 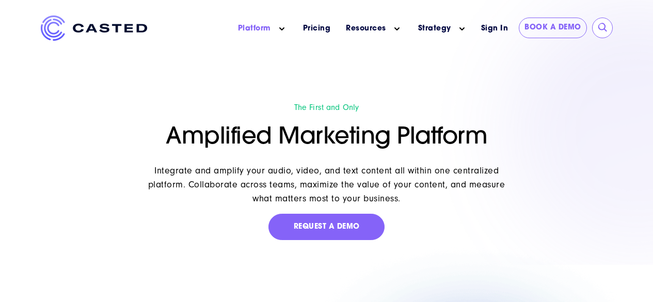 I want to click on div: Integrate and amplify your audio, video, and text content all within one centralized platform. Co..., so click(x=326, y=184).